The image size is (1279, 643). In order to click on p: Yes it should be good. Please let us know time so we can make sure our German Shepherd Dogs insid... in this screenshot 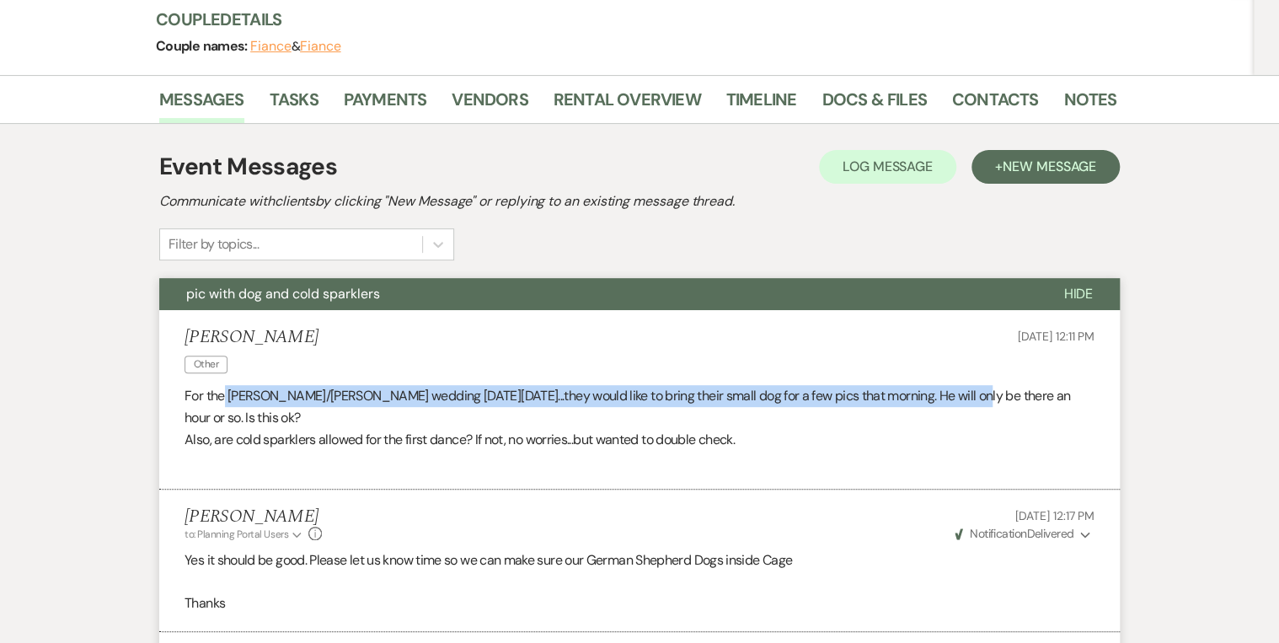, I will do `click(640, 560)`.